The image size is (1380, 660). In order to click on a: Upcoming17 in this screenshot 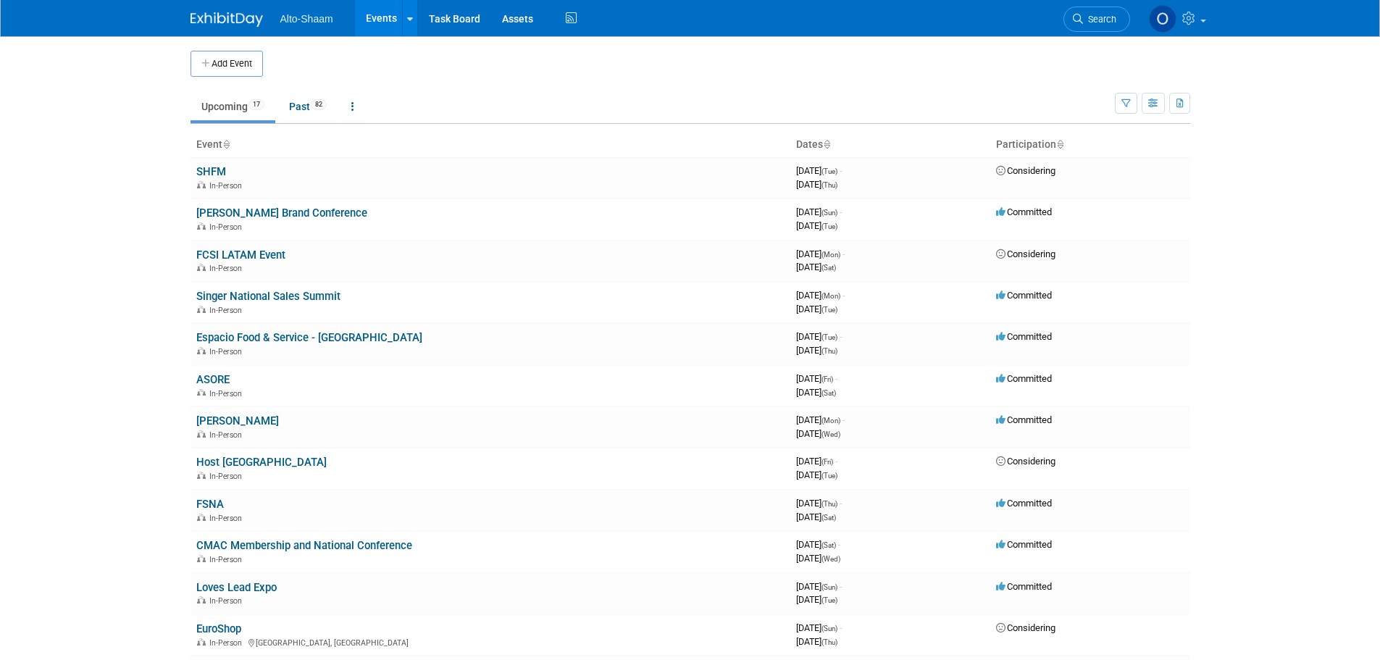, I will do `click(233, 106)`.